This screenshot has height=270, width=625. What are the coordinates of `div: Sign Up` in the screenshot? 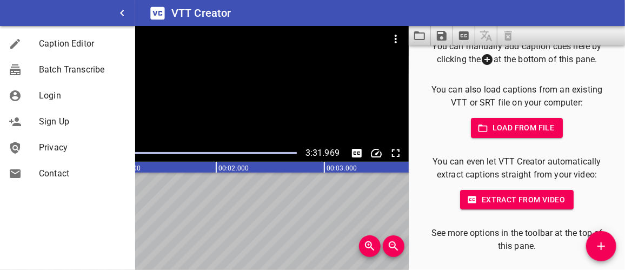 It's located at (24, 122).